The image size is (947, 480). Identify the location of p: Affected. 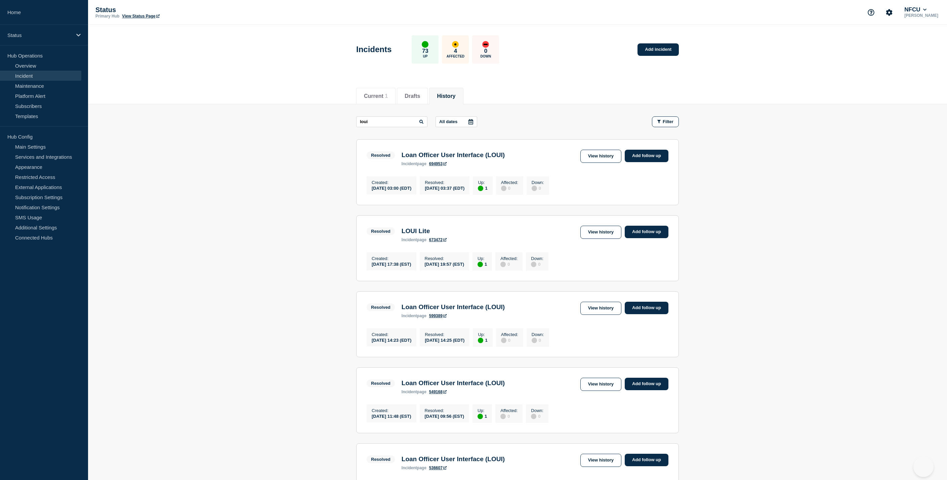
(456, 56).